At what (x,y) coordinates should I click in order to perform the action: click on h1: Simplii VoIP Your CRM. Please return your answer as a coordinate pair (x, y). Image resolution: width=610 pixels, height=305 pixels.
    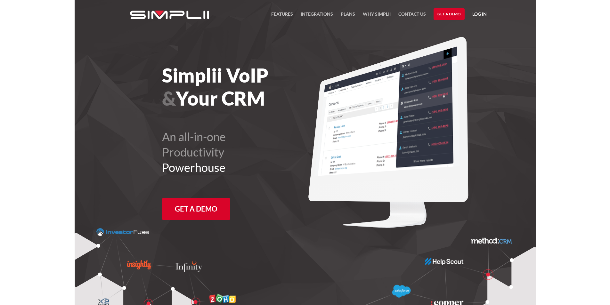
    Looking at the image, I should click on (251, 87).